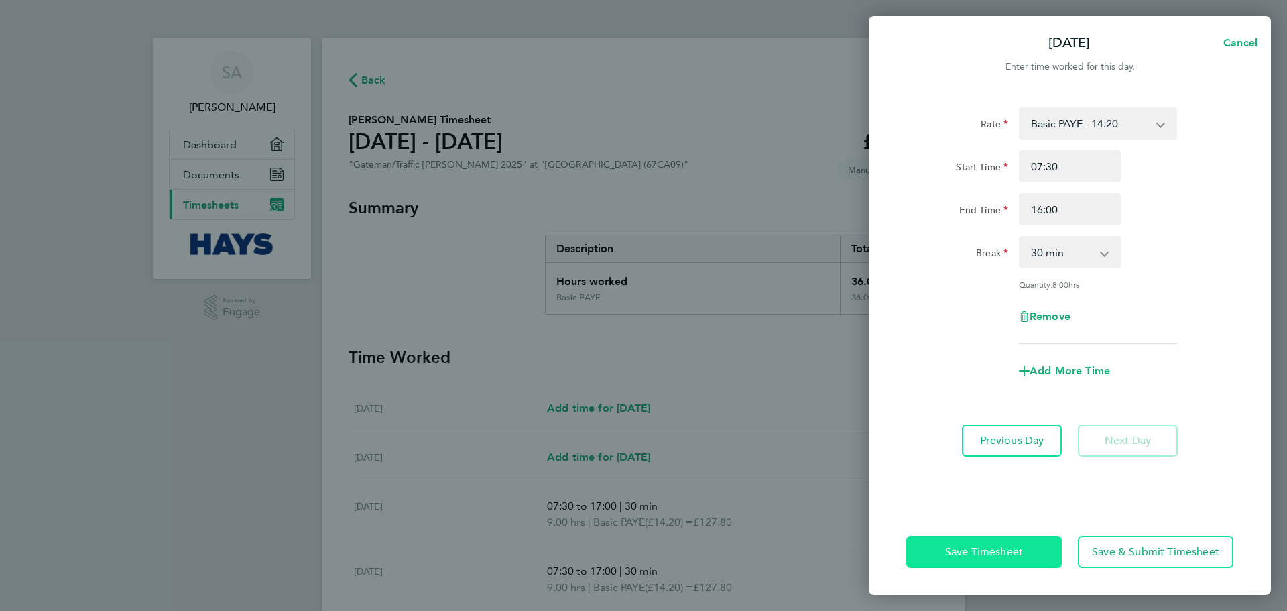 Image resolution: width=1287 pixels, height=611 pixels. Describe the element at coordinates (1236, 43) in the screenshot. I see `button: Cancel` at that location.